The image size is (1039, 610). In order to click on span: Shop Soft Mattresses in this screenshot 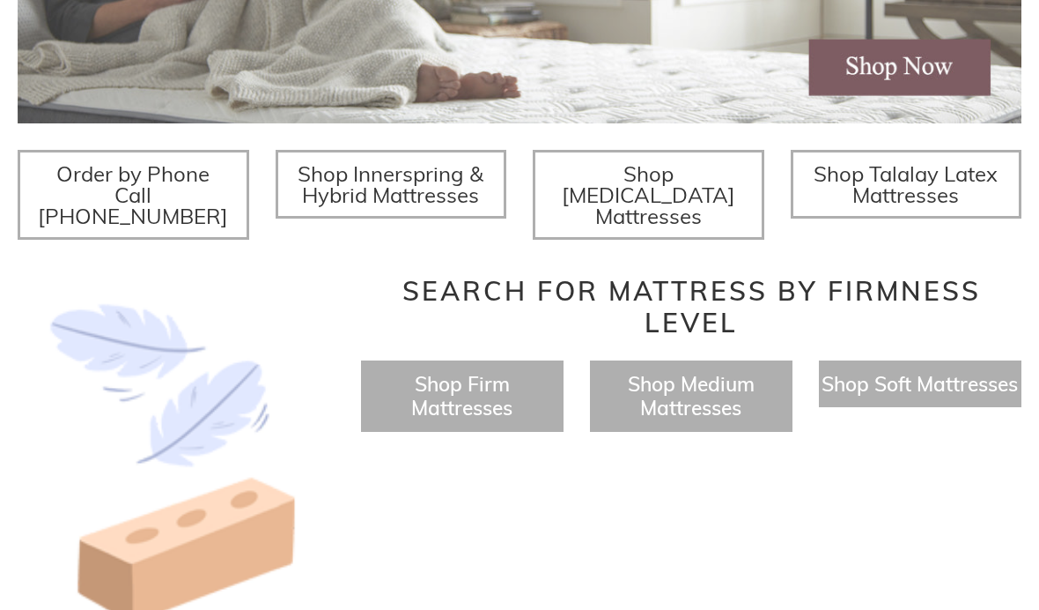, I will do `click(920, 384)`.